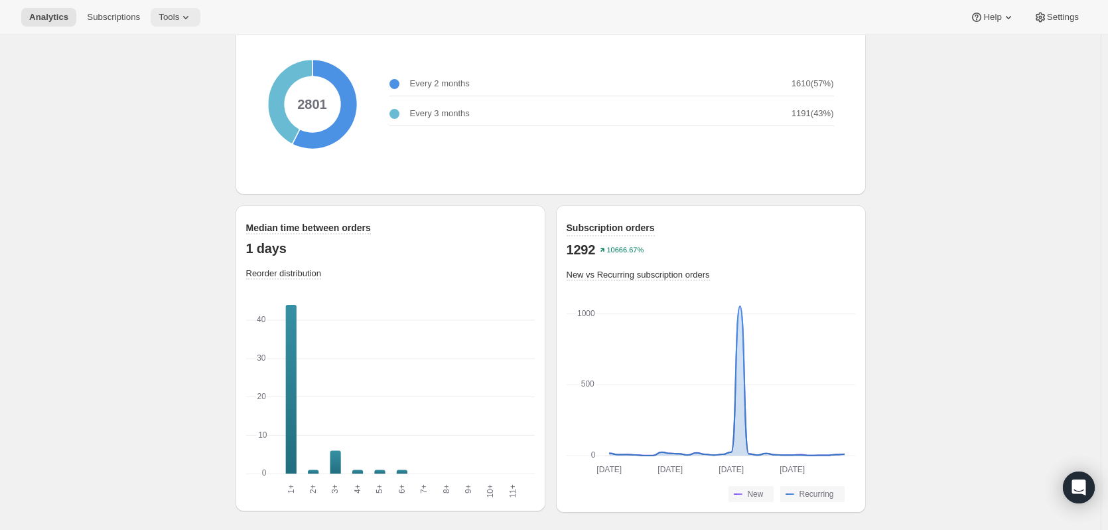 The width and height of the screenshot is (1108, 530). What do you see at coordinates (335, 463) in the screenshot?
I see `rect: Orders-0 6` at bounding box center [335, 463].